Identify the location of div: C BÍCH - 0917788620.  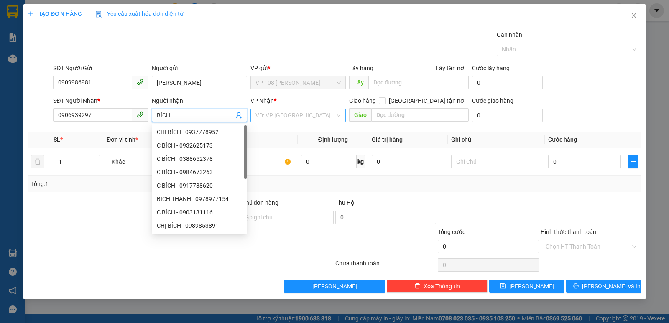
(199, 186).